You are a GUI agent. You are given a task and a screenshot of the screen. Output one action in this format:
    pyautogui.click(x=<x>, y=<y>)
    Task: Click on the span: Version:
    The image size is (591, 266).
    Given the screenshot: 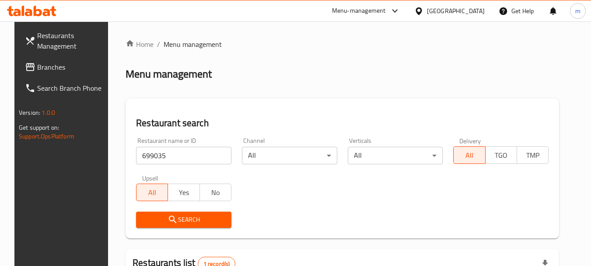 What is the action you would take?
    pyautogui.click(x=29, y=112)
    